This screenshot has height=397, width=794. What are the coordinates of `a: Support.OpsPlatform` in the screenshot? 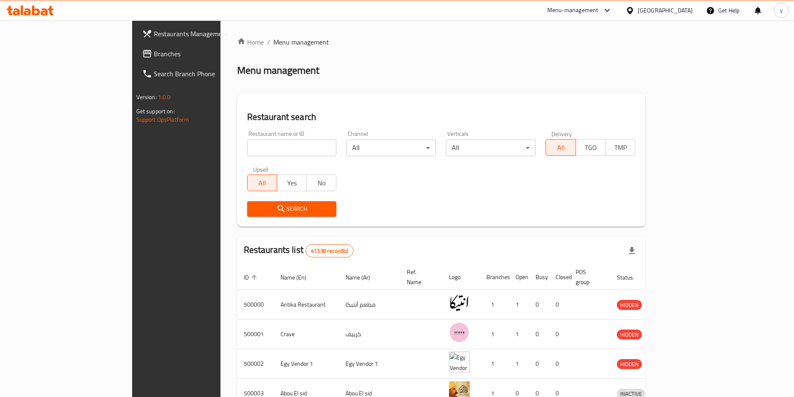 It's located at (163, 120).